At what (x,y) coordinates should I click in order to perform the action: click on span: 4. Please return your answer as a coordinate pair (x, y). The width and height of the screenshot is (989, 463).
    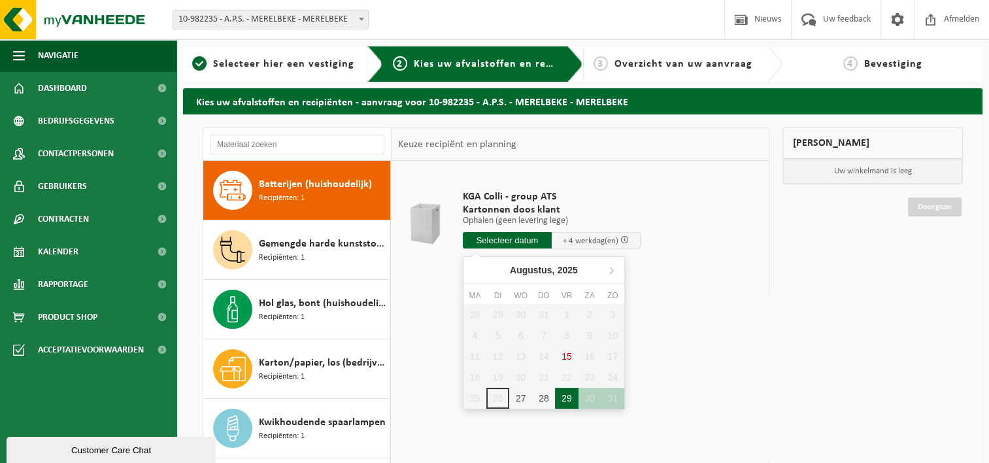
    Looking at the image, I should click on (851, 63).